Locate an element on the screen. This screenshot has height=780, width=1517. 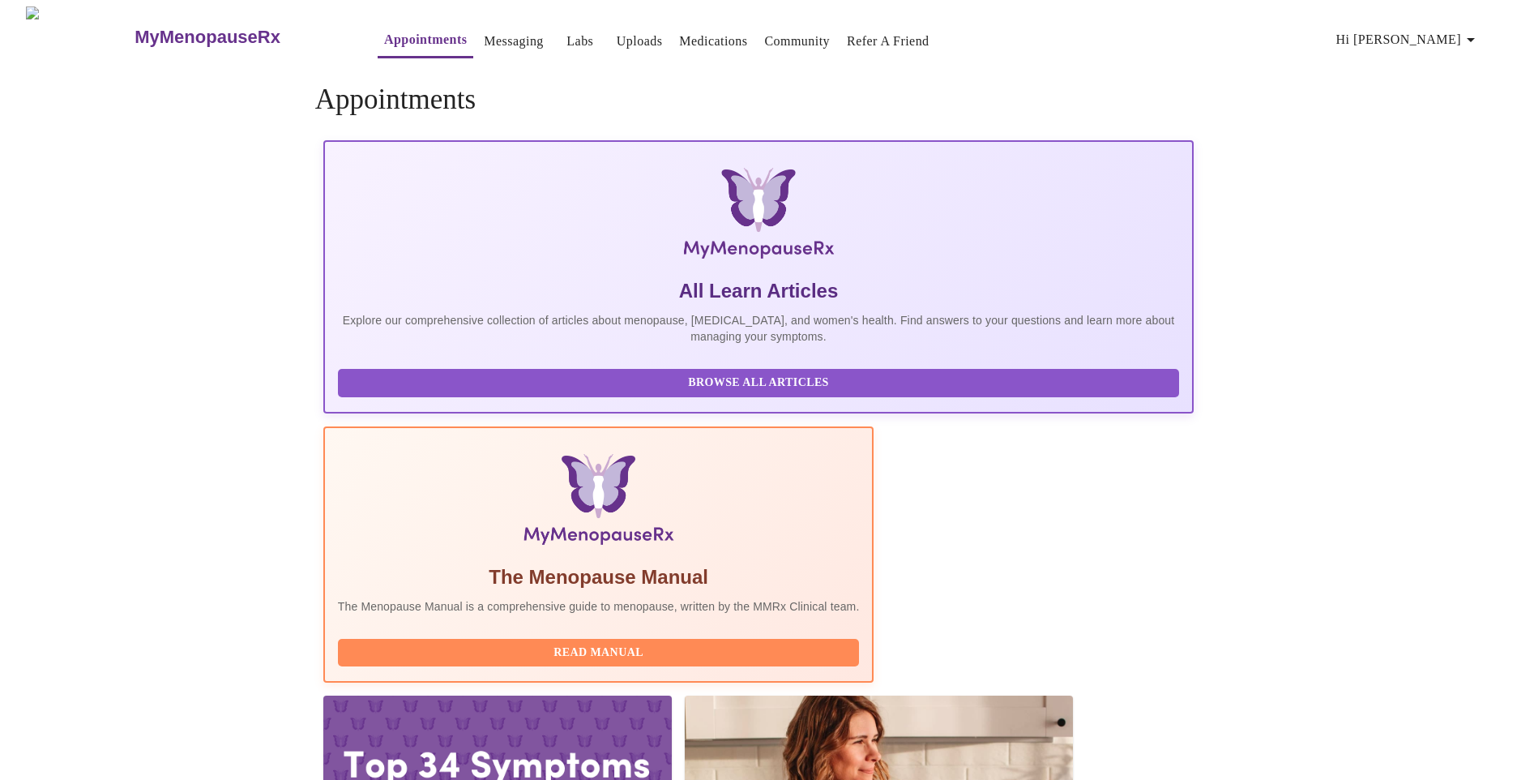
a: Messaging is located at coordinates (513, 41).